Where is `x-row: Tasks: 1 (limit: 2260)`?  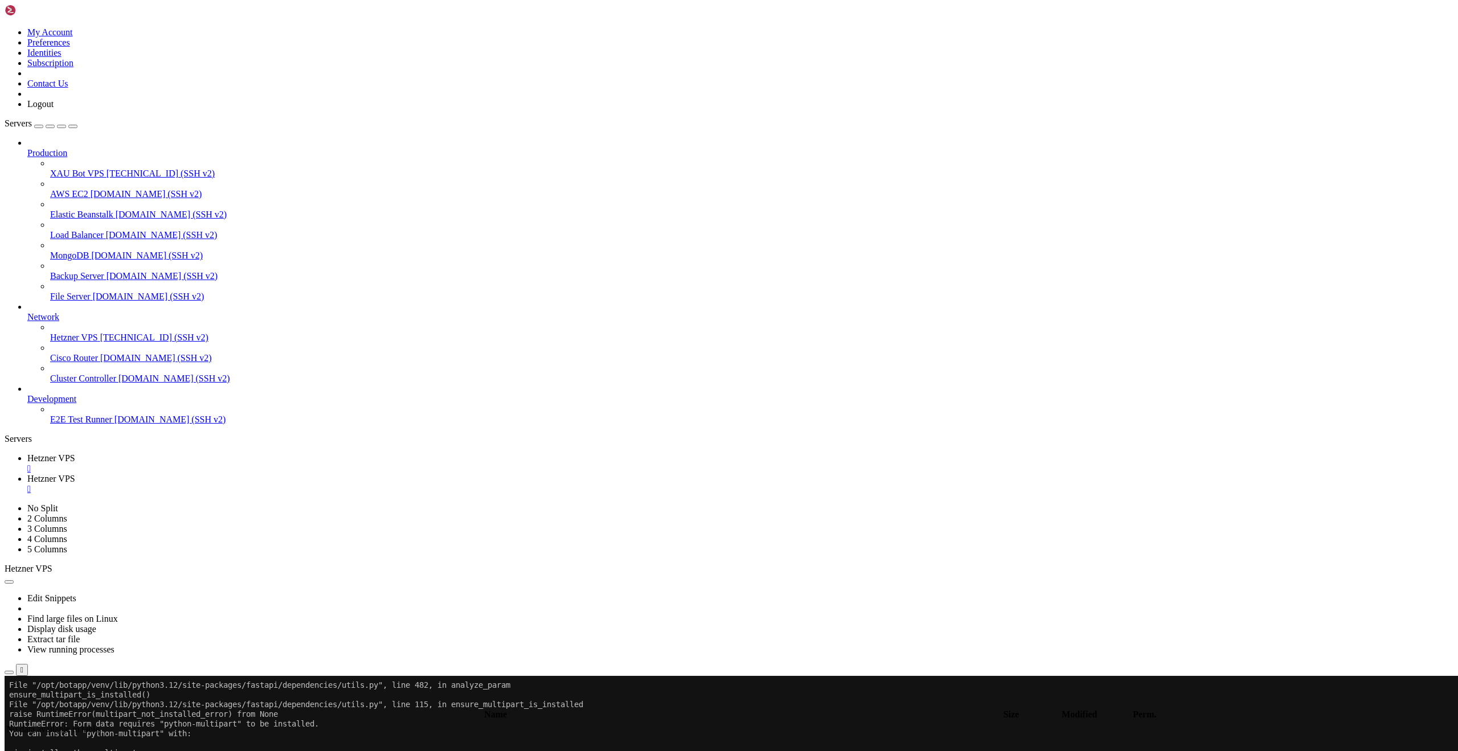
x-row: Tasks: 1 (limit: 2260) is located at coordinates (657, 425).